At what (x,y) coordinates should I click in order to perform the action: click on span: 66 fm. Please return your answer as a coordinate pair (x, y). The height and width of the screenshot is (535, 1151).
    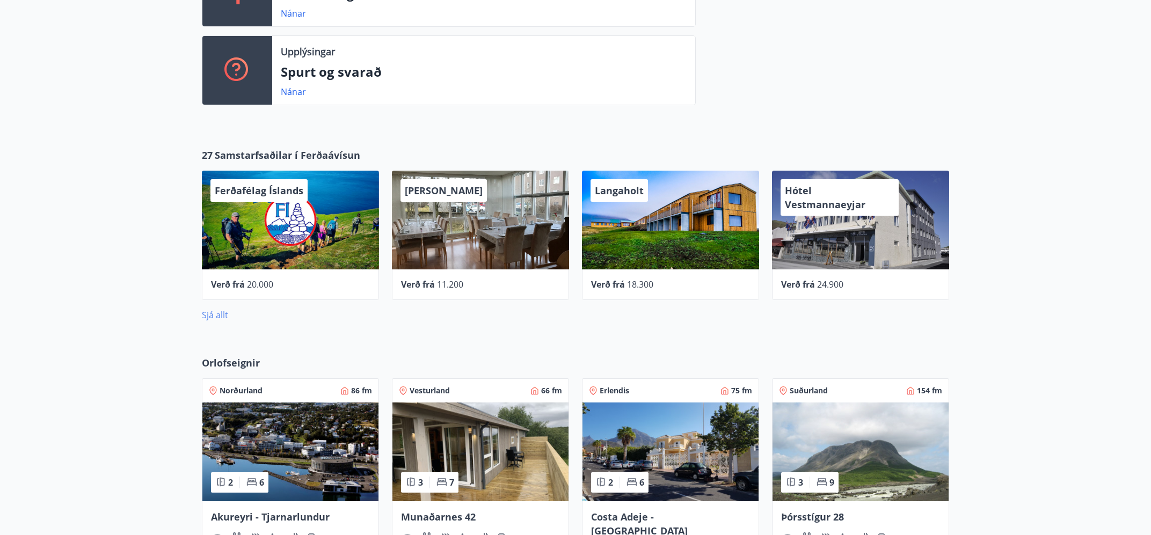
    Looking at the image, I should click on (552, 391).